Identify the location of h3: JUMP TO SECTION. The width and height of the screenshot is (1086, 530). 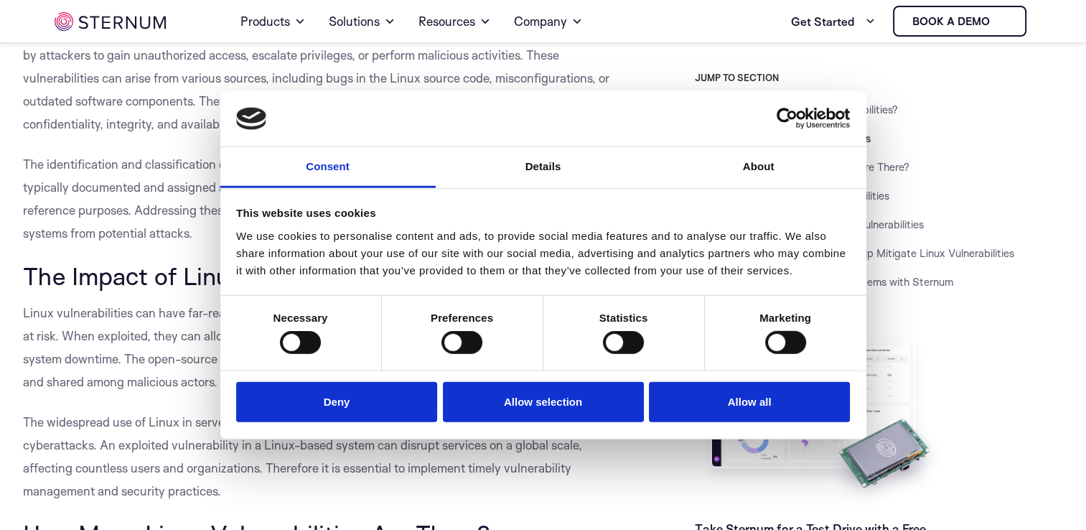
(880, 78).